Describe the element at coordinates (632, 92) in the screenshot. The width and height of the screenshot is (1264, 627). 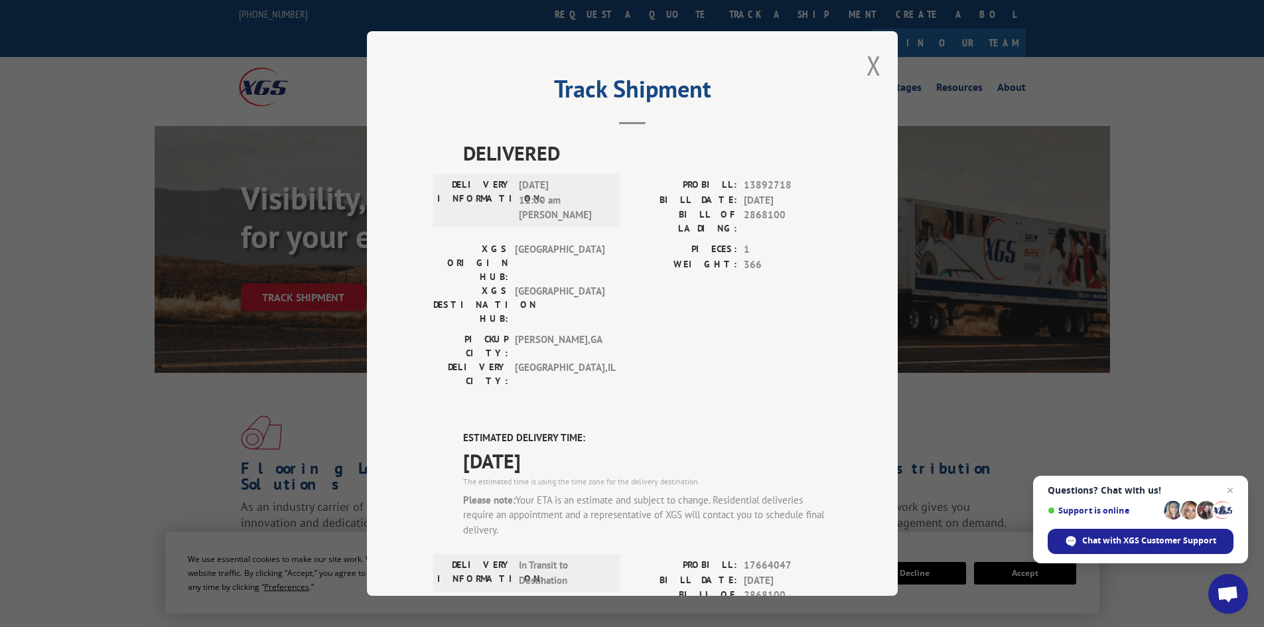
I see `h2: Track Shipment` at that location.